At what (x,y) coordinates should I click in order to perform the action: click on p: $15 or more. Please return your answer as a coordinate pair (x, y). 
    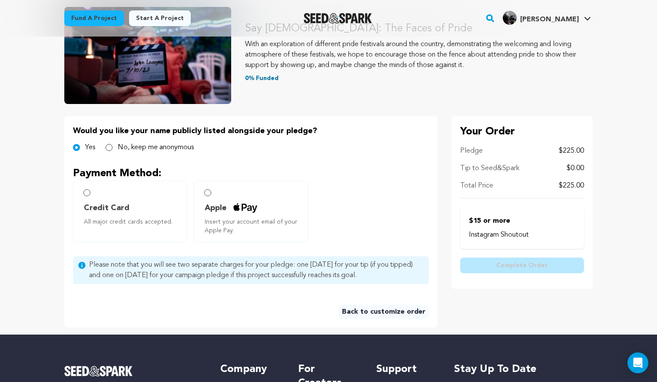
    Looking at the image, I should click on (522, 221).